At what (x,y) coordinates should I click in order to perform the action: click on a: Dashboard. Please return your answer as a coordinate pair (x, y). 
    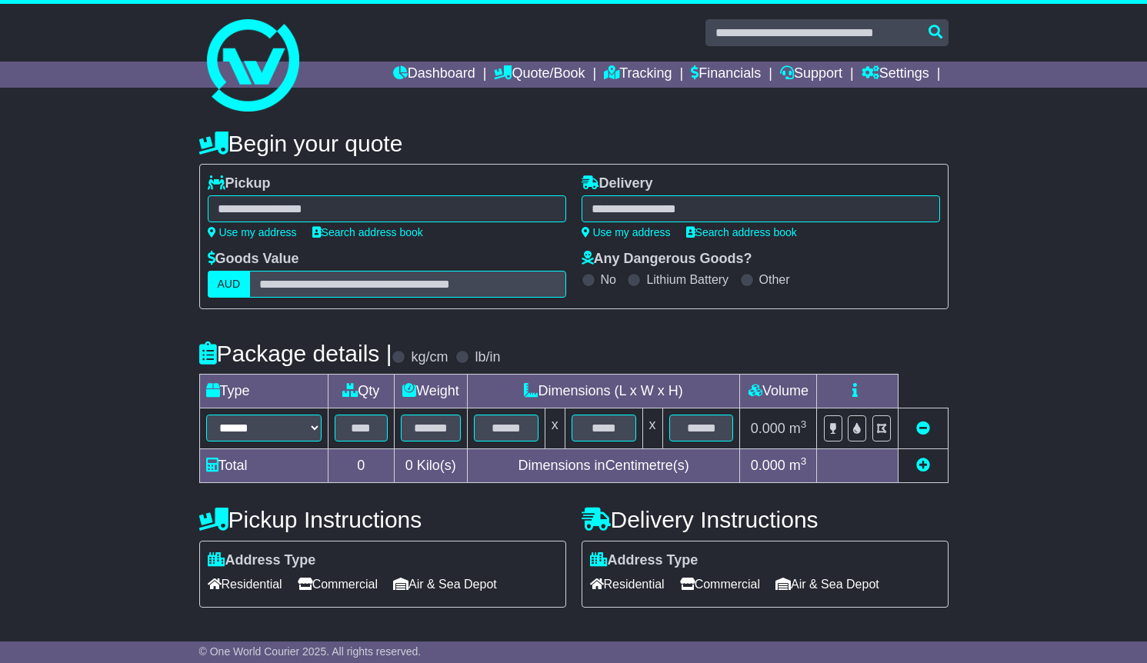
    Looking at the image, I should click on (434, 75).